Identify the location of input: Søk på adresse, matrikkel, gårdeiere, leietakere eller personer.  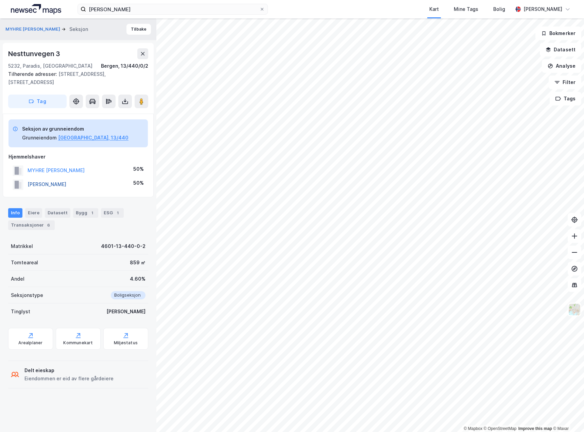
(173, 9).